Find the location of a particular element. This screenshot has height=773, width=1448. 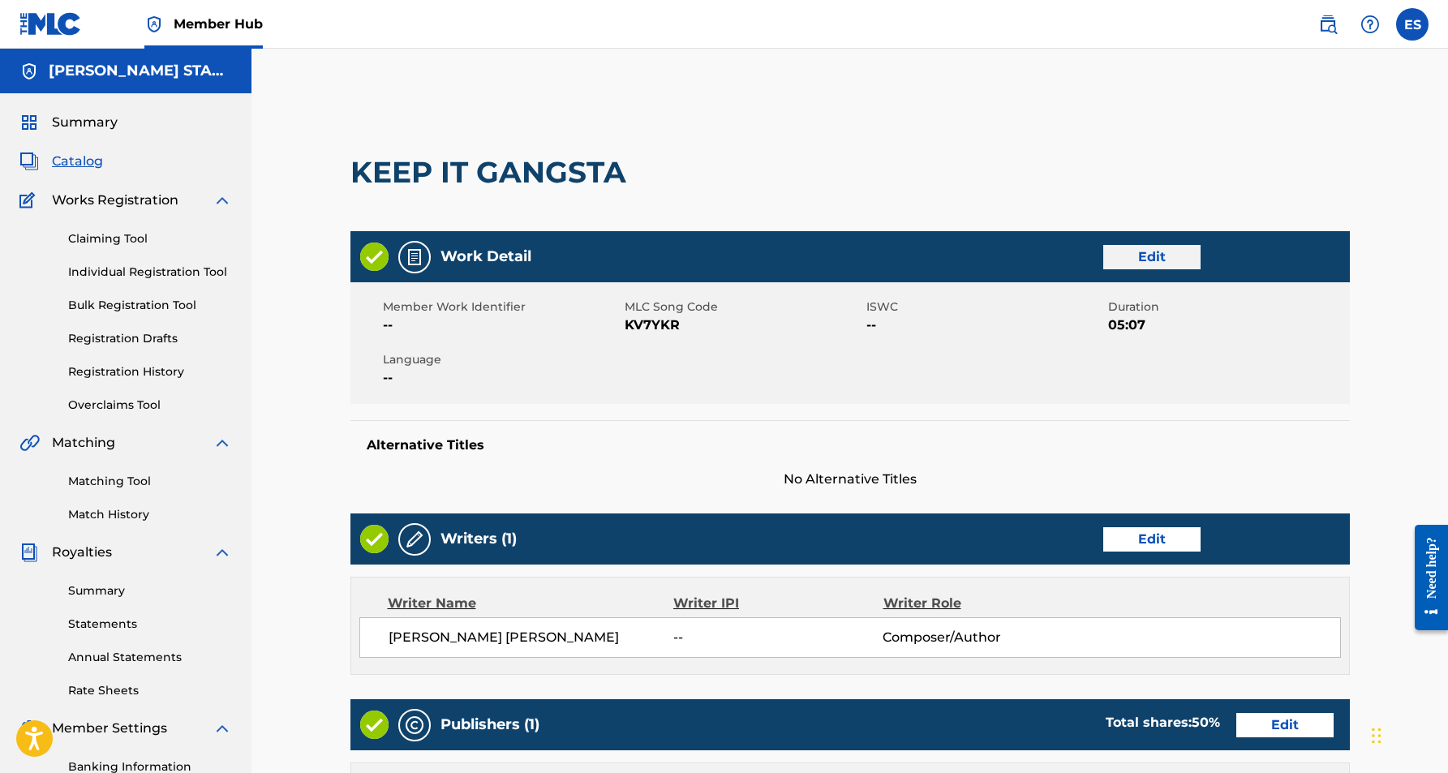

img: Works Registration is located at coordinates (30, 200).